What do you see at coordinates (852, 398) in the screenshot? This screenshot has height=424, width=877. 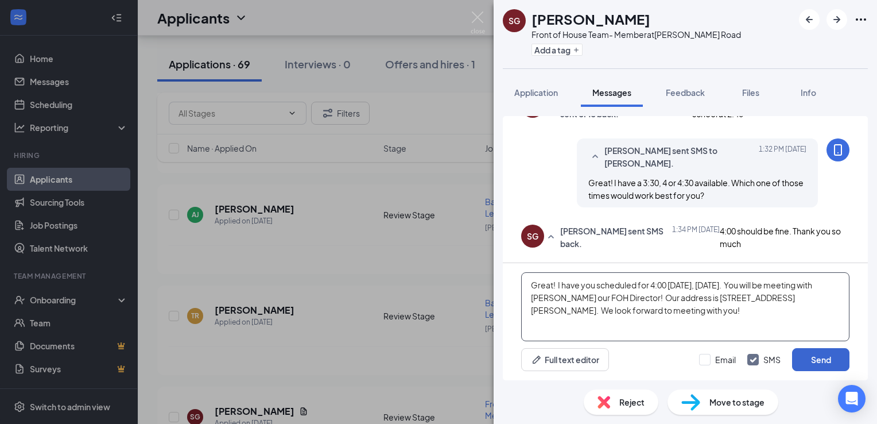 I see `div: Open Intercom Messenger` at bounding box center [852, 398].